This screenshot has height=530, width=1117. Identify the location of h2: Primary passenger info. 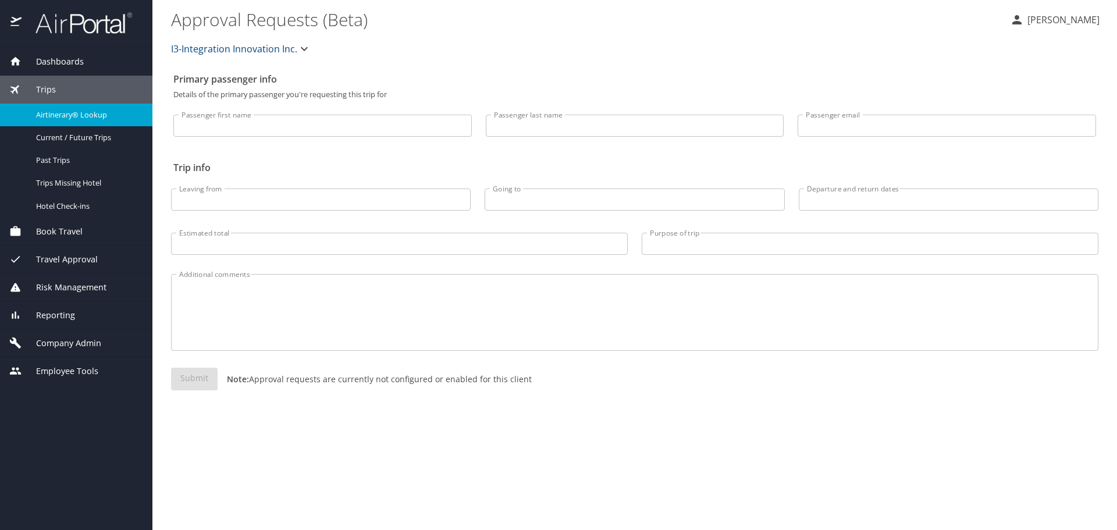
(635, 79).